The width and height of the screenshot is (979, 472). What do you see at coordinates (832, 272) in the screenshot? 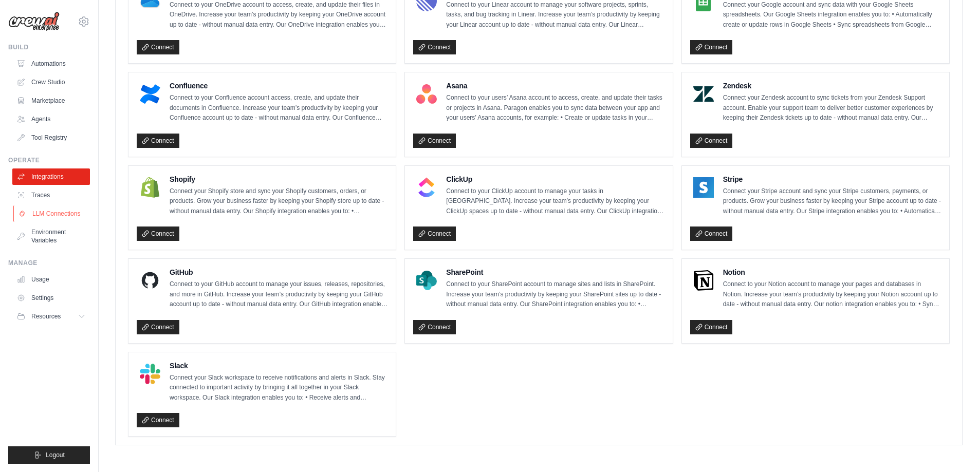
I see `h4: Notion` at bounding box center [832, 272].